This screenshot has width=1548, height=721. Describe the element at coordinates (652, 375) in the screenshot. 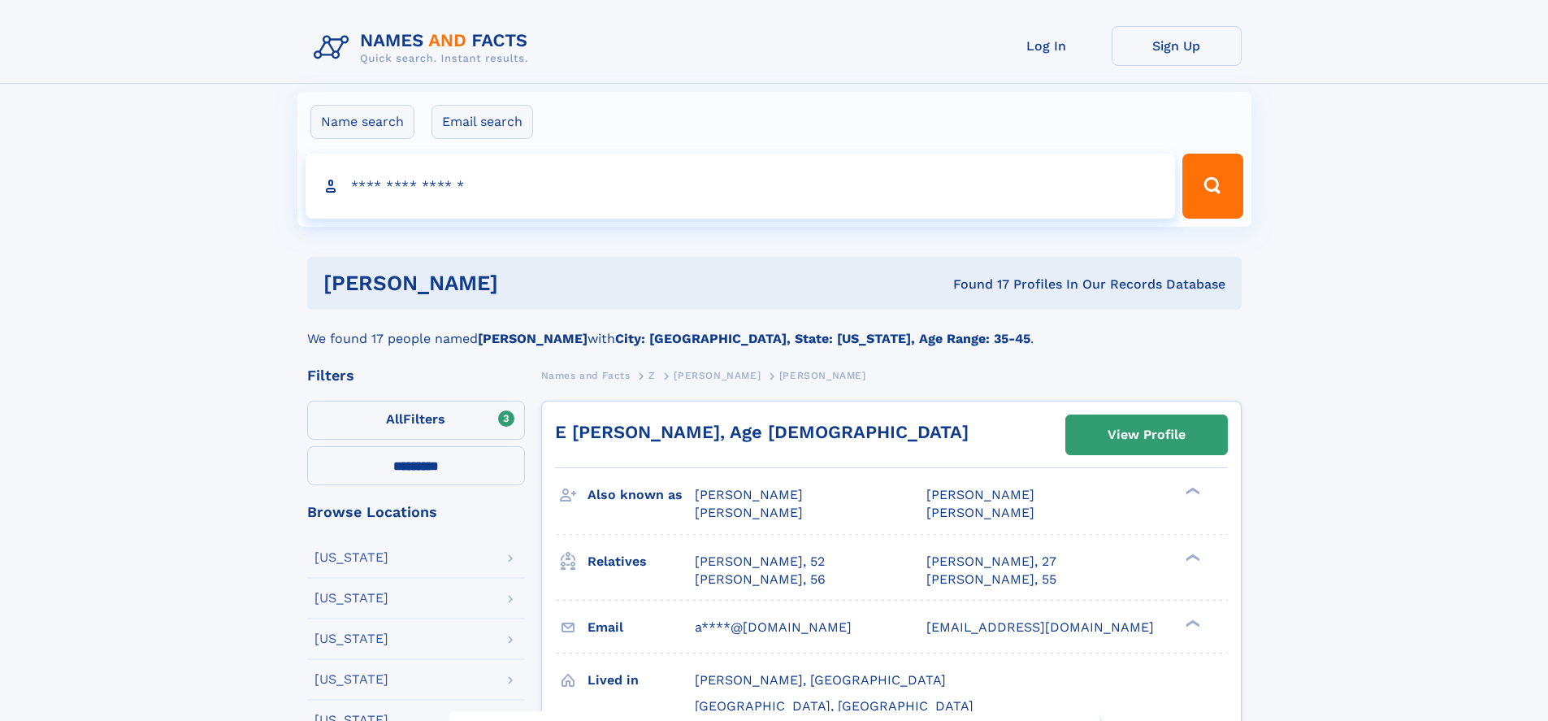

I see `span: Z` at that location.